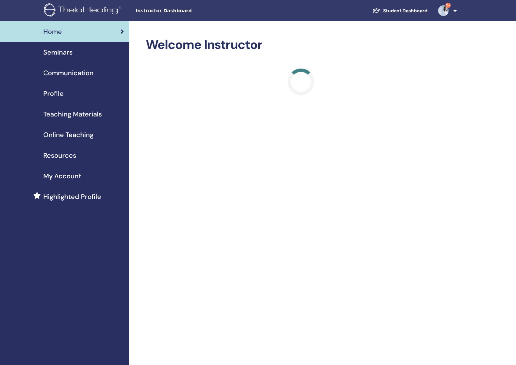 The image size is (516, 365). What do you see at coordinates (73, 114) in the screenshot?
I see `span: Teaching Materials` at bounding box center [73, 114].